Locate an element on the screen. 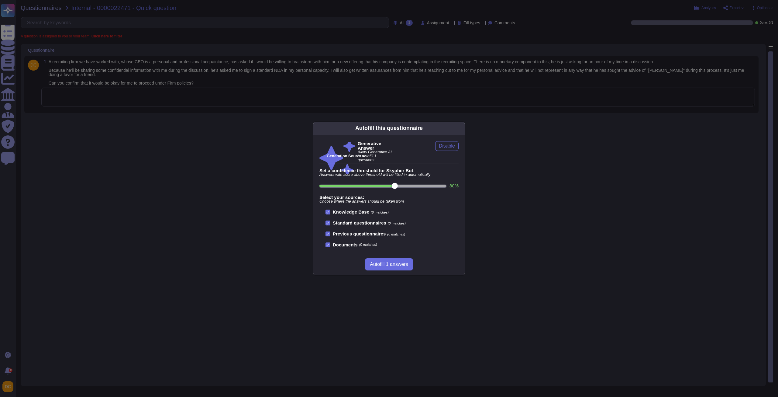 The width and height of the screenshot is (778, 397). b: Generative Answer is located at coordinates (376, 146).